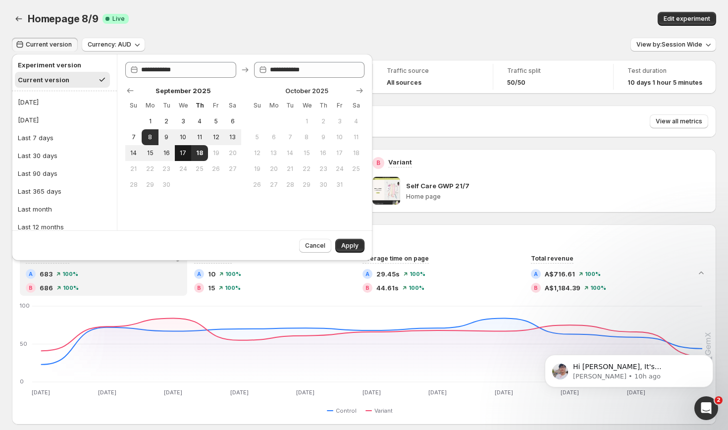 Image resolution: width=728 pixels, height=430 pixels. Describe the element at coordinates (273, 153) in the screenshot. I see `span: 13` at that location.